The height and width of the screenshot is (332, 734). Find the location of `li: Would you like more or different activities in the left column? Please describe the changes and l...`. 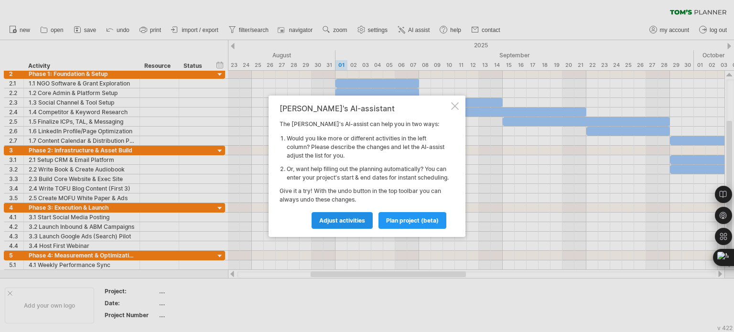

li: Would you like more or different activities in the left column? Please describe the changes and l... is located at coordinates (368, 147).